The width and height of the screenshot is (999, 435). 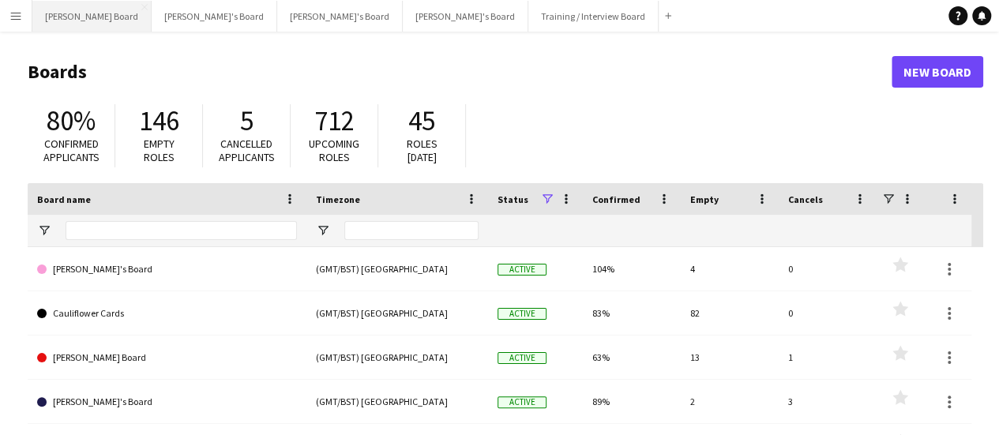 What do you see at coordinates (71, 150) in the screenshot?
I see `span: Confirmed applicants` at bounding box center [71, 150].